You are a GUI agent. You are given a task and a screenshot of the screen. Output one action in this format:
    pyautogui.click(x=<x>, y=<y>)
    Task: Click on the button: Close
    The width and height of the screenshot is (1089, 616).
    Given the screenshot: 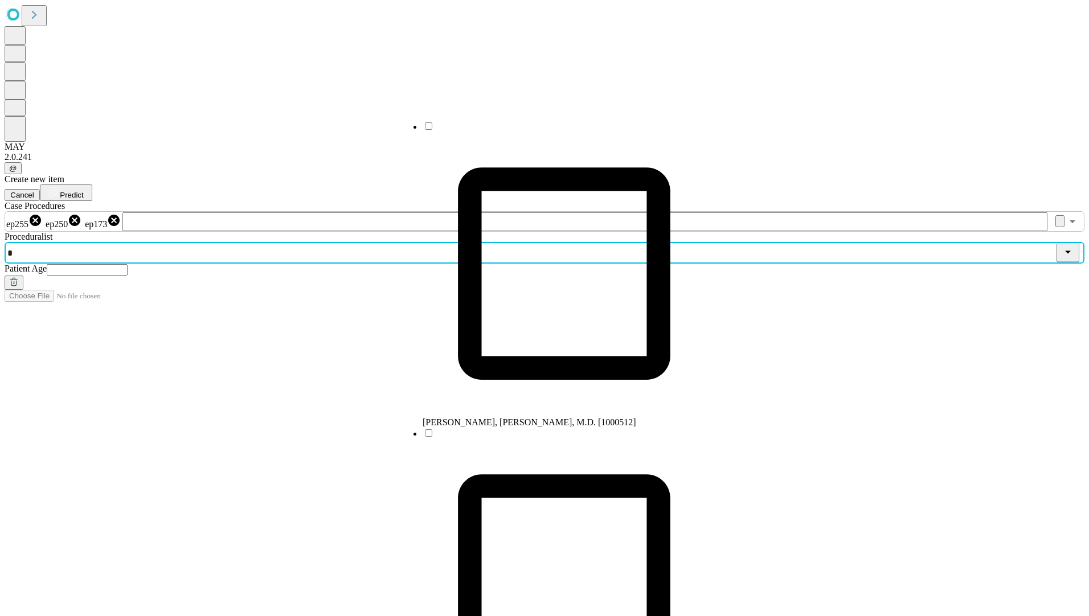 What is the action you would take?
    pyautogui.click(x=1068, y=253)
    